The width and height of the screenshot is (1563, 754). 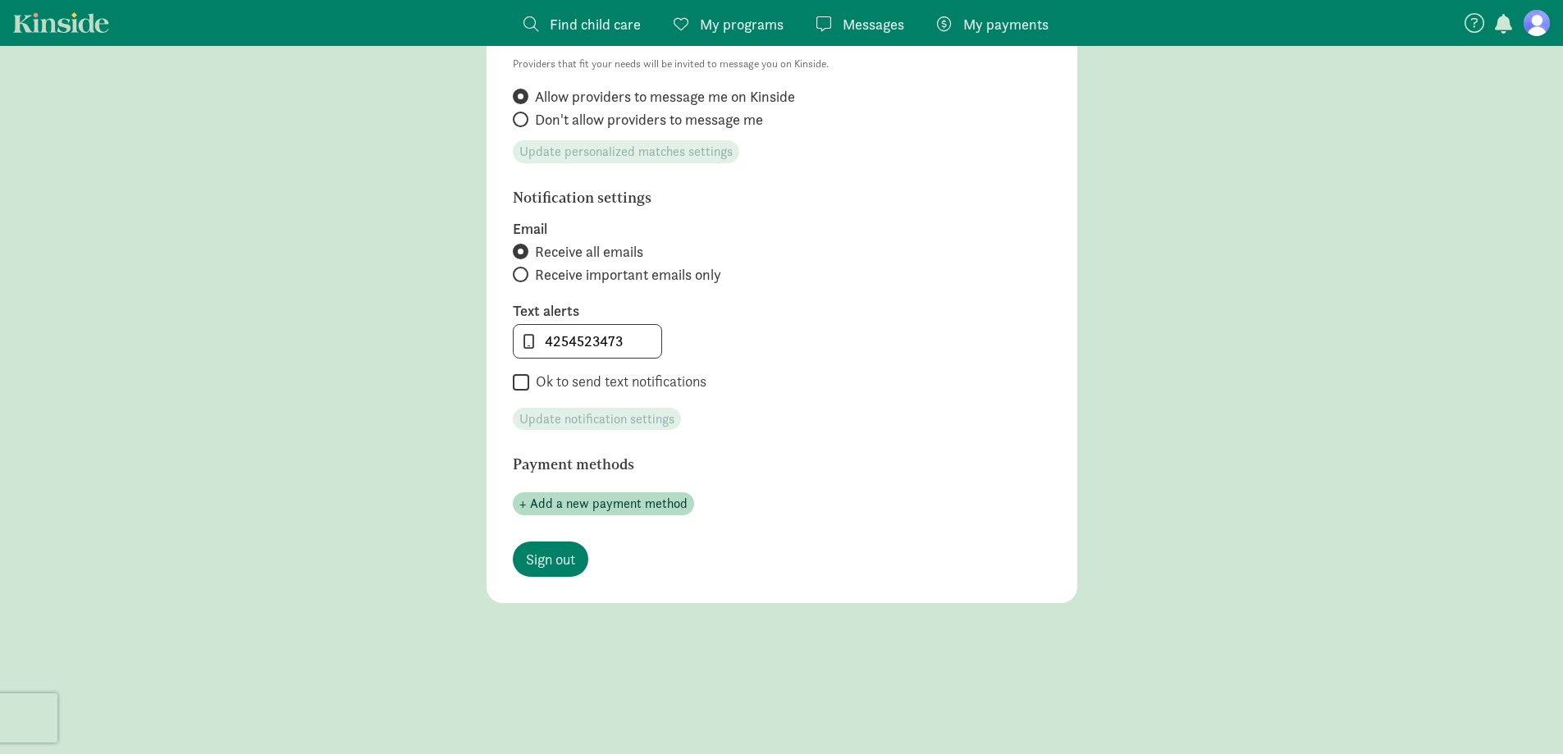 I want to click on span: Receive all emails, so click(x=589, y=252).